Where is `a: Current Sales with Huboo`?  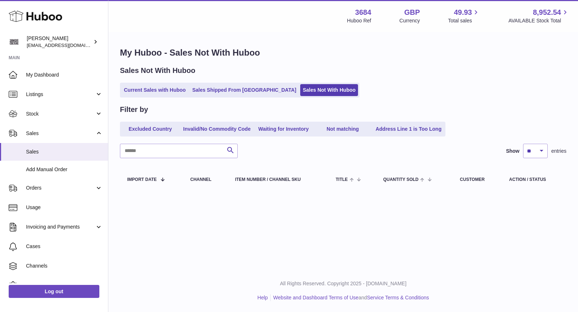 a: Current Sales with Huboo is located at coordinates (155, 90).